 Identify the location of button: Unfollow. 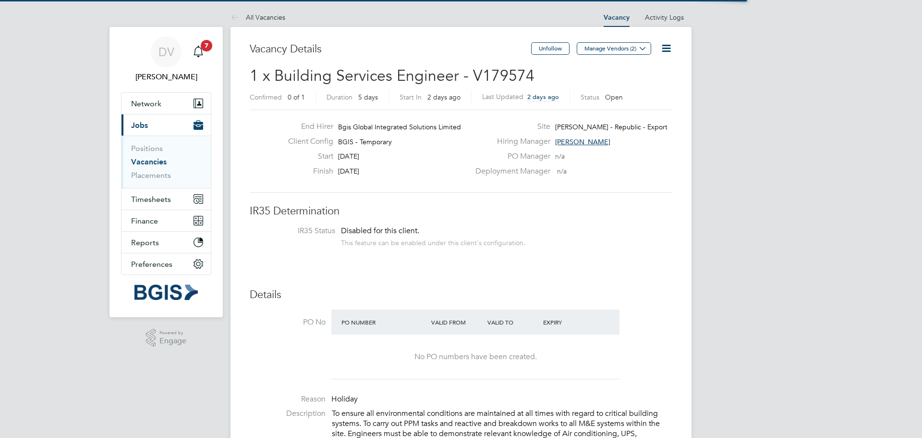
(551, 49).